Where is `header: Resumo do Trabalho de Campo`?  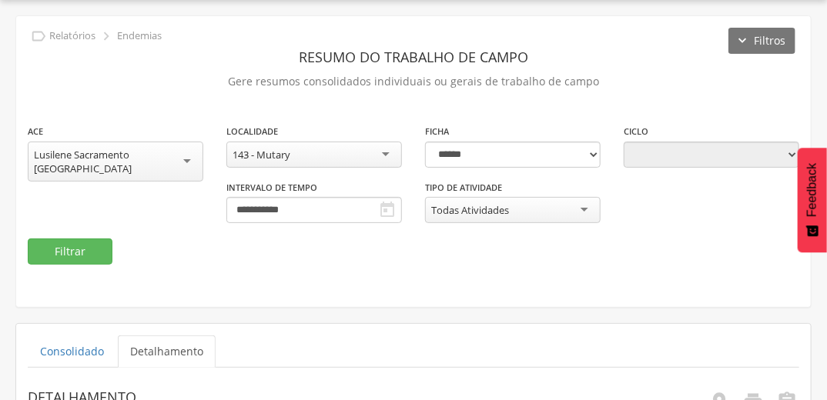
header: Resumo do Trabalho de Campo is located at coordinates (414, 57).